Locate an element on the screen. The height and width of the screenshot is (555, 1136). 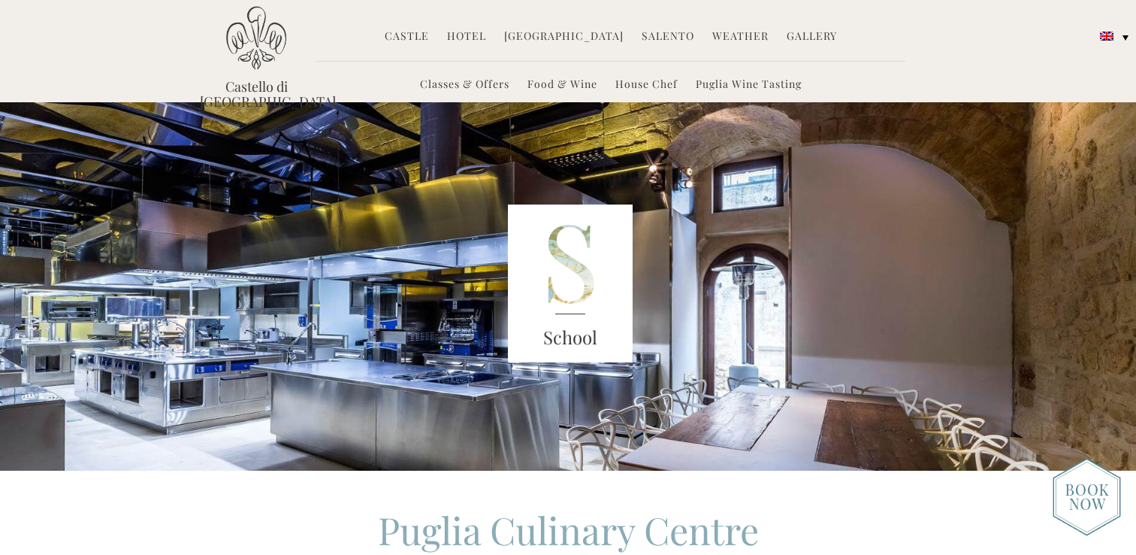
a: Classes & Offers is located at coordinates (464, 85).